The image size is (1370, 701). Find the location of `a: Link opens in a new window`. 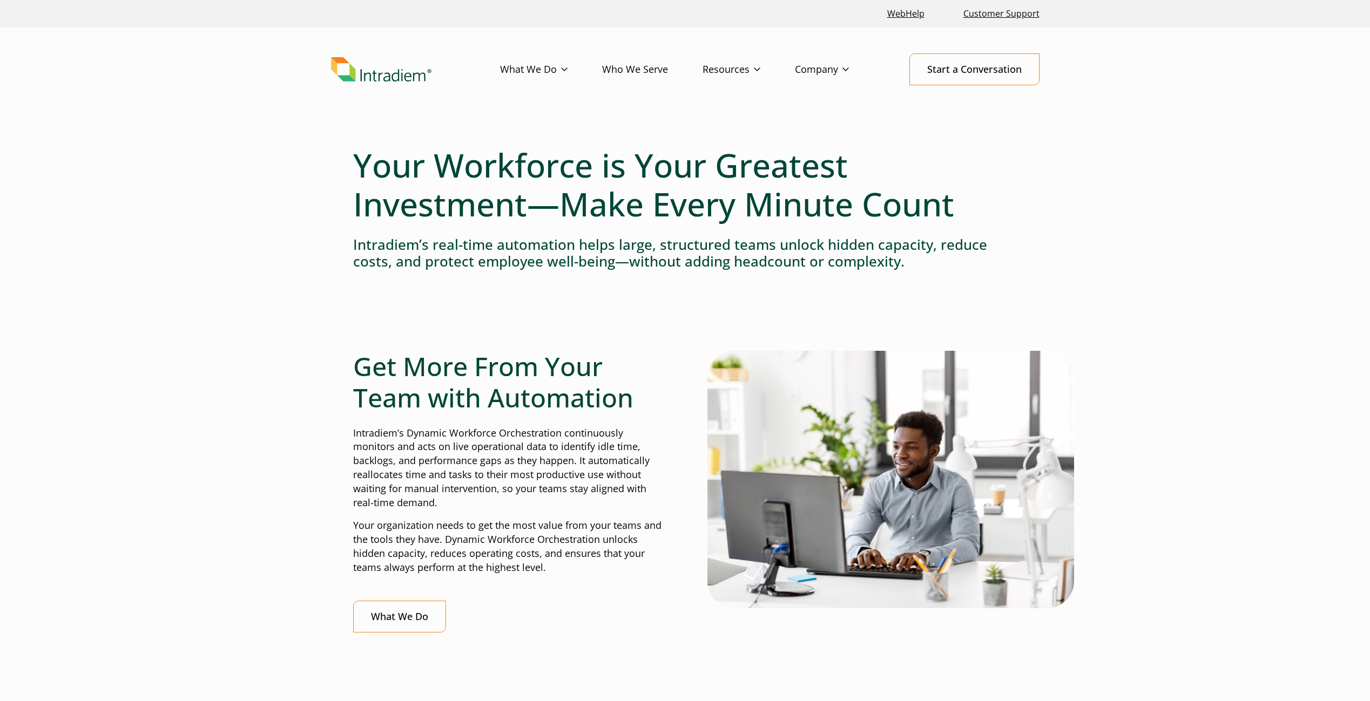

a: Link opens in a new window is located at coordinates (905, 13).